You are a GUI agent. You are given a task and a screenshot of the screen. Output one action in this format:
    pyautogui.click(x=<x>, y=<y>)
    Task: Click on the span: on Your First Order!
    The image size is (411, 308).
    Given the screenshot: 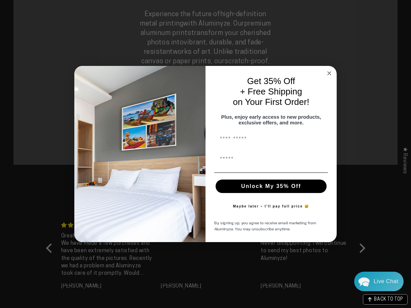 What is the action you would take?
    pyautogui.click(x=271, y=102)
    